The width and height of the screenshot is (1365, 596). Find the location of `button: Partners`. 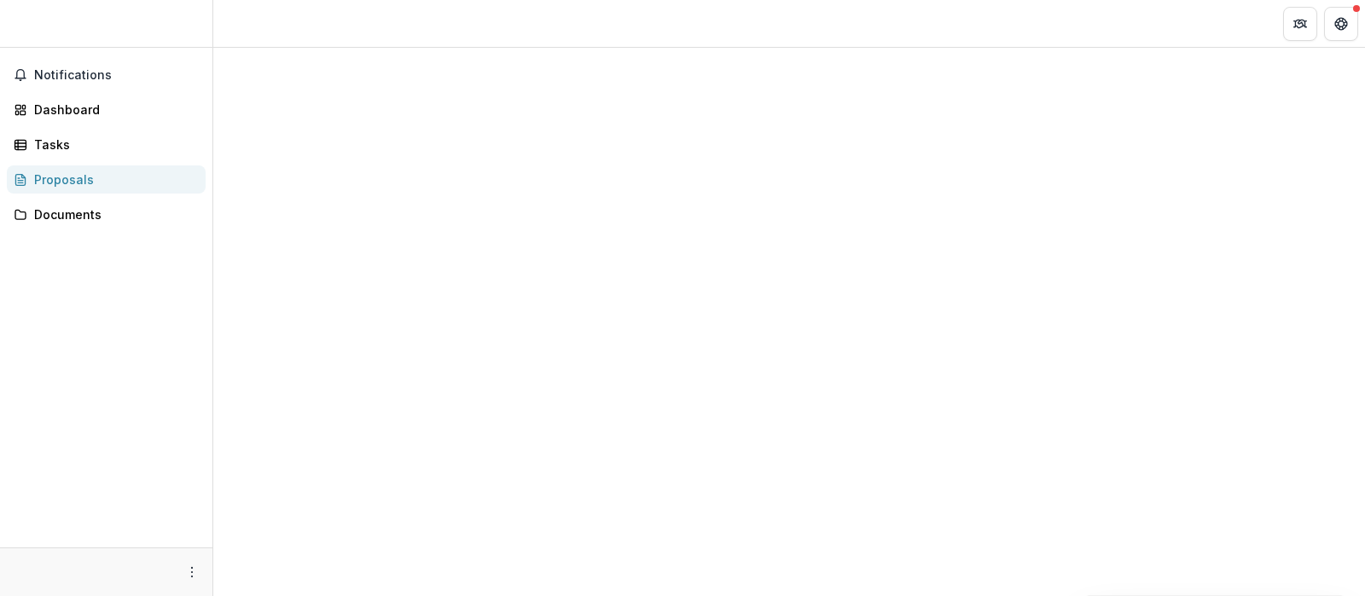

button: Partners is located at coordinates (1300, 24).